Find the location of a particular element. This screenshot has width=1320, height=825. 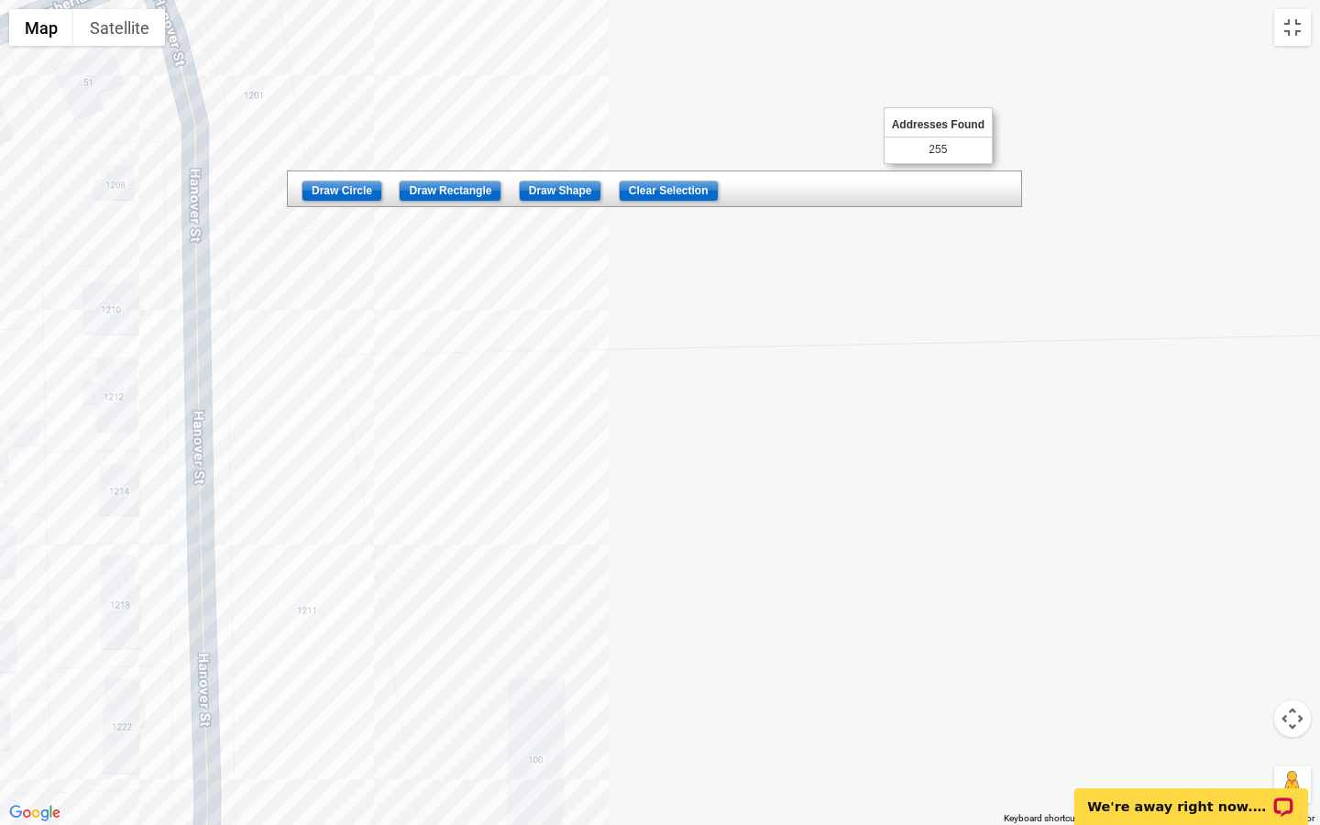

span: Addresses Found is located at coordinates (938, 126).